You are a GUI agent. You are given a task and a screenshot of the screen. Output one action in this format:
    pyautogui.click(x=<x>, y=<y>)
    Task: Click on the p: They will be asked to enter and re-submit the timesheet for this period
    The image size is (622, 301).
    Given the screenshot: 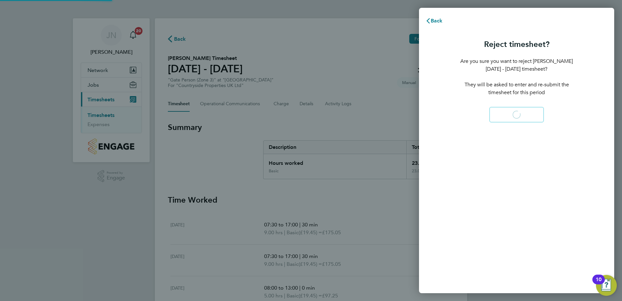 What is the action you would take?
    pyautogui.click(x=517, y=89)
    